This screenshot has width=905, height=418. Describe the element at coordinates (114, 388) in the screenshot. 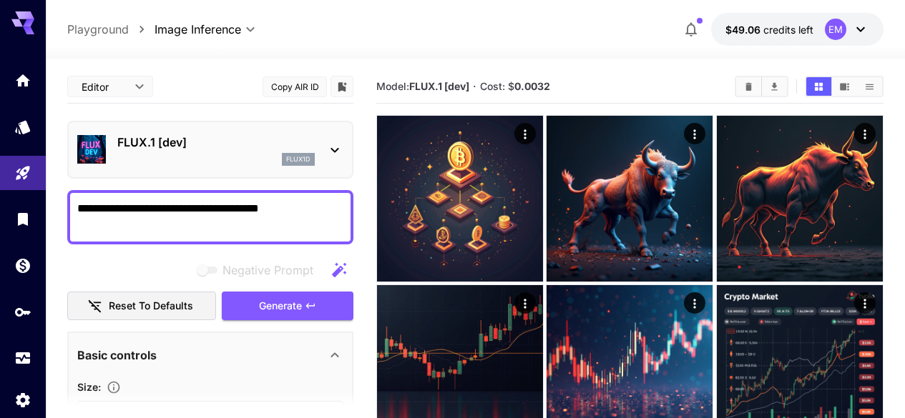

I see `button: Adjust the dimensions of the generated image by specifying its width and height in pixels, or sel...` at that location.